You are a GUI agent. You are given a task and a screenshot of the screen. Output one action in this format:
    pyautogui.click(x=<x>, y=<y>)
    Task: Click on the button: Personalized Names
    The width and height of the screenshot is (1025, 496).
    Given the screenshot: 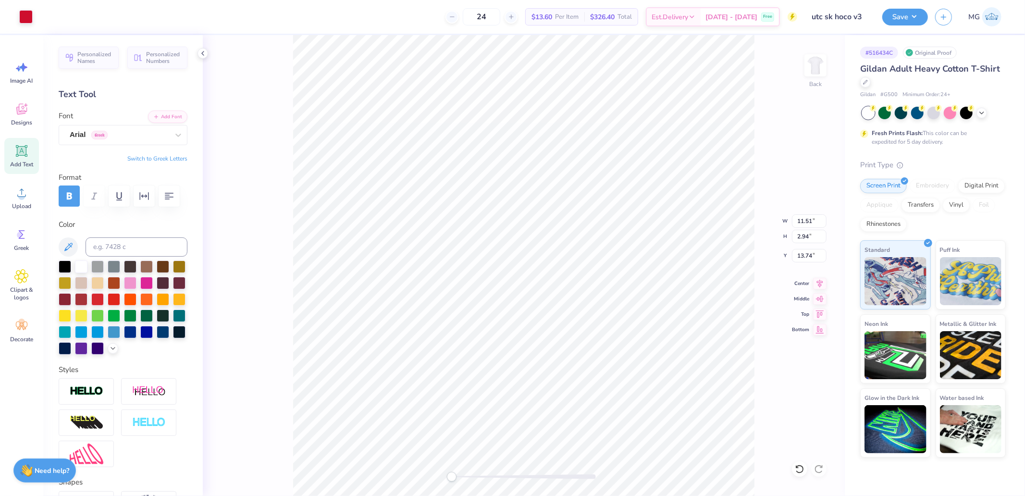 What is the action you would take?
    pyautogui.click(x=88, y=58)
    